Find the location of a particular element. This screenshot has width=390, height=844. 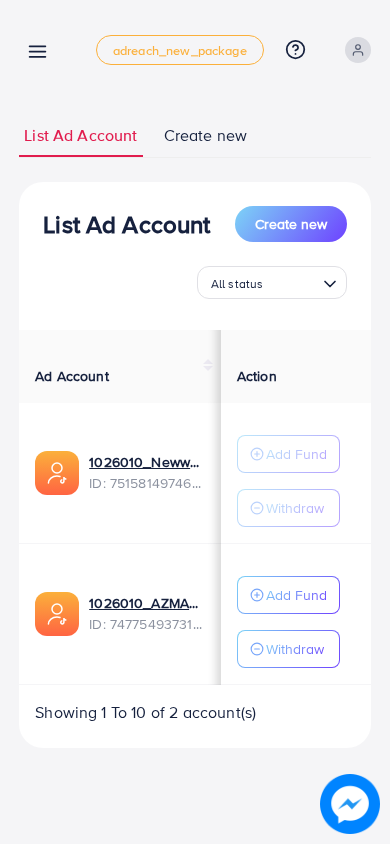

span: Action is located at coordinates (257, 376).